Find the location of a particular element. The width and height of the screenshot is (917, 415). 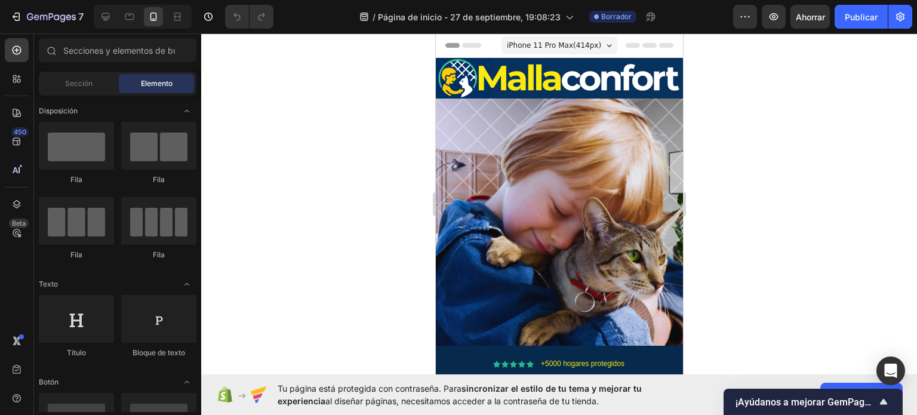

button: Mostrar encuesta - ¡Ayúdanos a mejorar GemPages! is located at coordinates (813, 402).